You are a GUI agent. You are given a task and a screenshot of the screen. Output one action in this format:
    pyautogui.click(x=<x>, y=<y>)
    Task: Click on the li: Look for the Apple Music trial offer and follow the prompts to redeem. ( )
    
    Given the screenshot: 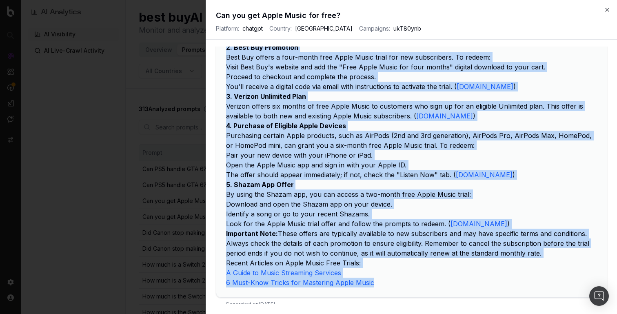 What is the action you would take?
    pyautogui.click(x=412, y=224)
    